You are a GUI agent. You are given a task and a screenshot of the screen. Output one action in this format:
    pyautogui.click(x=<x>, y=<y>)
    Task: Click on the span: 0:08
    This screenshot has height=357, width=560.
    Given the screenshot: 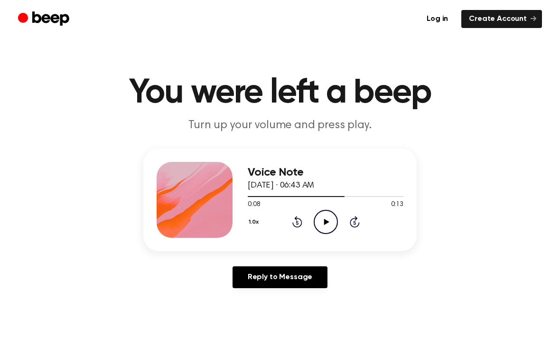 What is the action you would take?
    pyautogui.click(x=254, y=205)
    